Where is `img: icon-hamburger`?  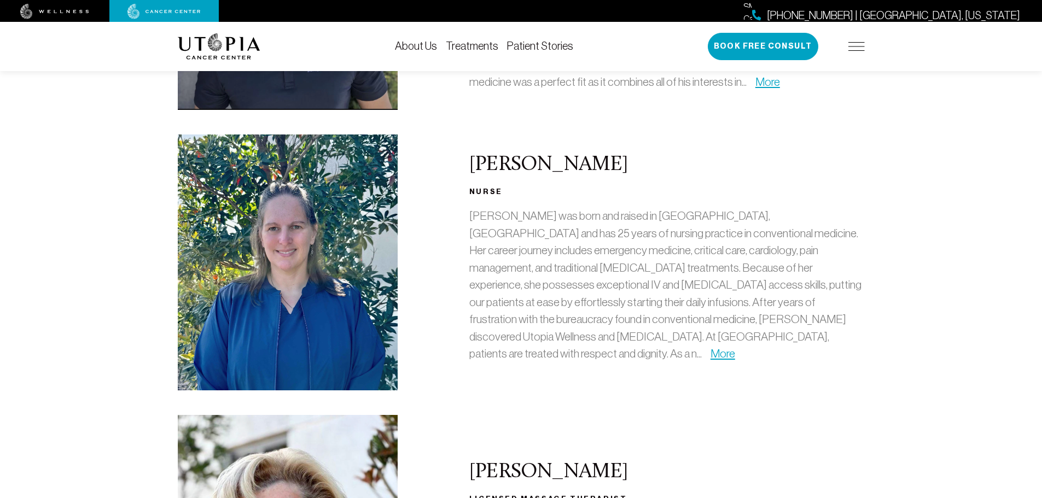 img: icon-hamburger is located at coordinates (856, 46).